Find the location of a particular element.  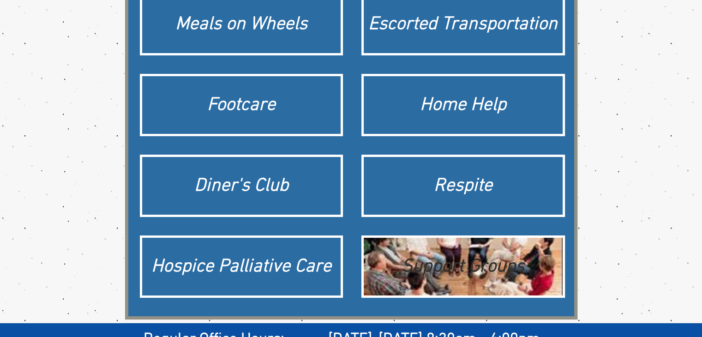

div: Hospice Palliative Care is located at coordinates (241, 267).